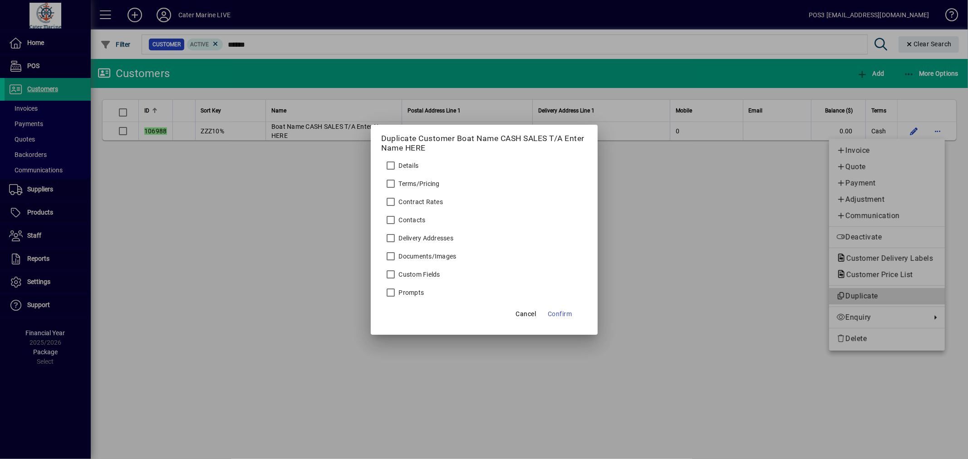  Describe the element at coordinates (427, 256) in the screenshot. I see `label: Documents/Images` at that location.